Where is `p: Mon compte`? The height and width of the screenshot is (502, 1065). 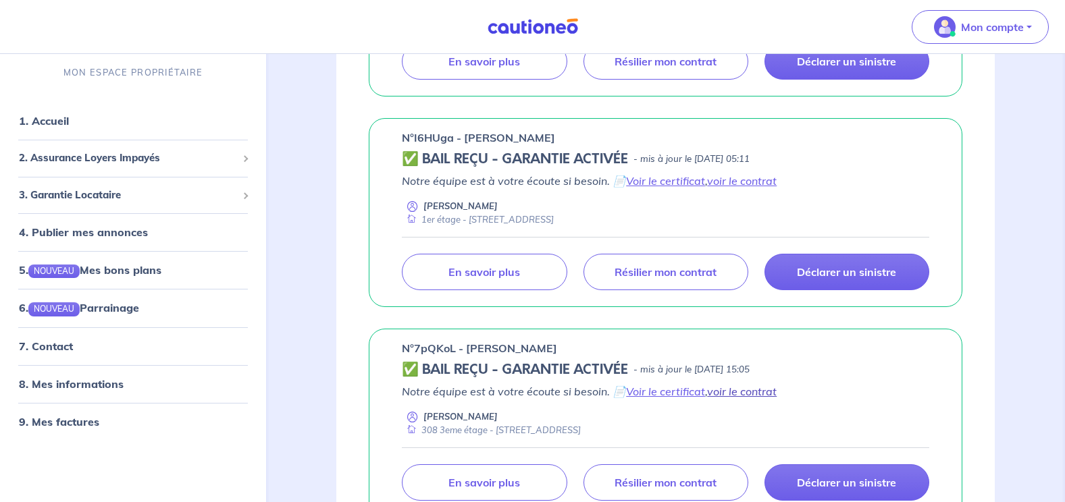
p: Mon compte is located at coordinates (992, 27).